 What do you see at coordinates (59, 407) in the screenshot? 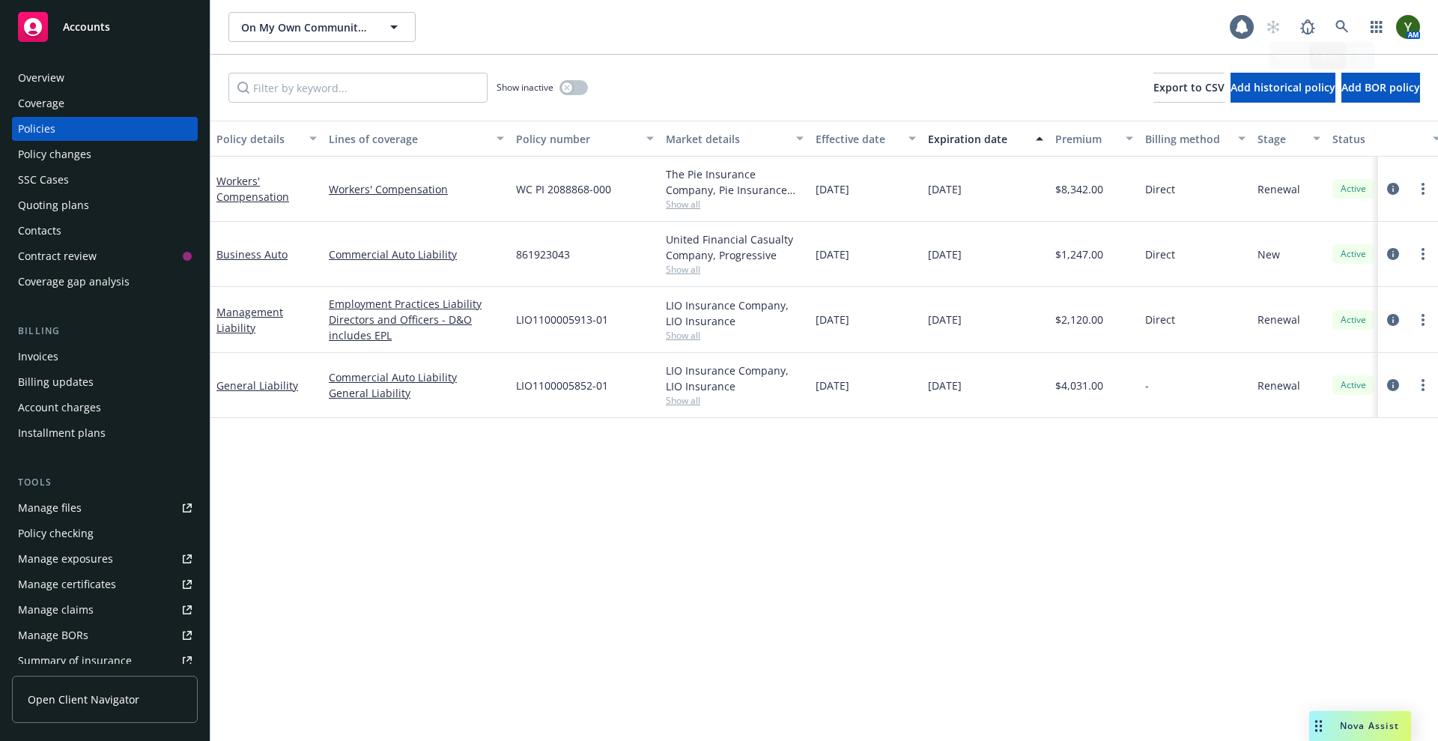
I see `div: Account charges` at bounding box center [59, 407].